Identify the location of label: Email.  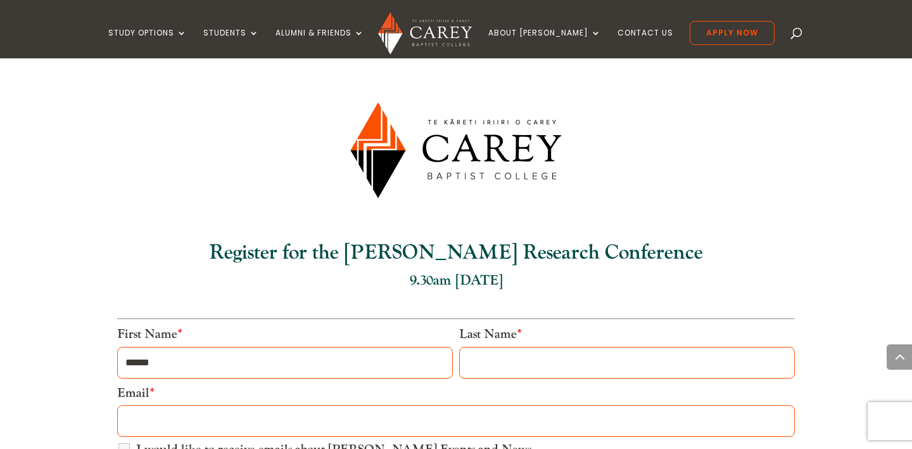
(136, 393).